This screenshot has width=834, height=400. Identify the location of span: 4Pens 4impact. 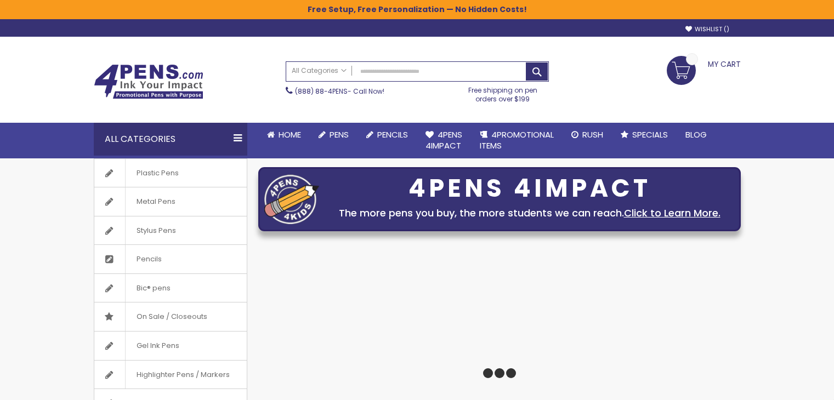
(443, 140).